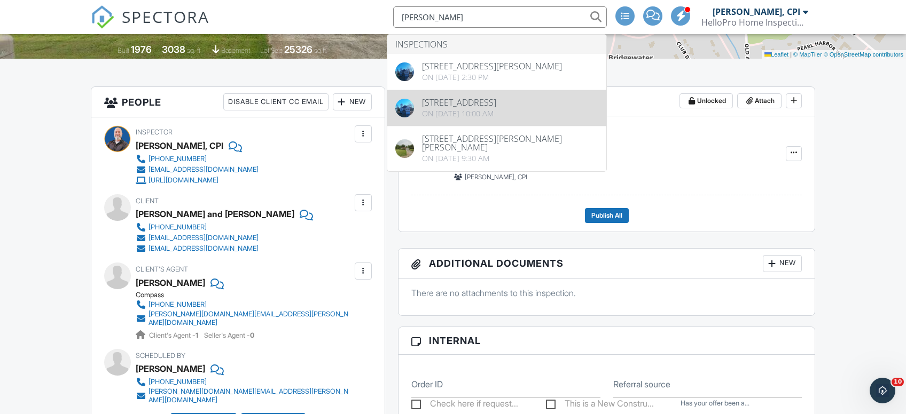 Image resolution: width=906 pixels, height=414 pixels. What do you see at coordinates (103, 17) in the screenshot?
I see `img: The Best Home Inspection Software - Spectora` at bounding box center [103, 17].